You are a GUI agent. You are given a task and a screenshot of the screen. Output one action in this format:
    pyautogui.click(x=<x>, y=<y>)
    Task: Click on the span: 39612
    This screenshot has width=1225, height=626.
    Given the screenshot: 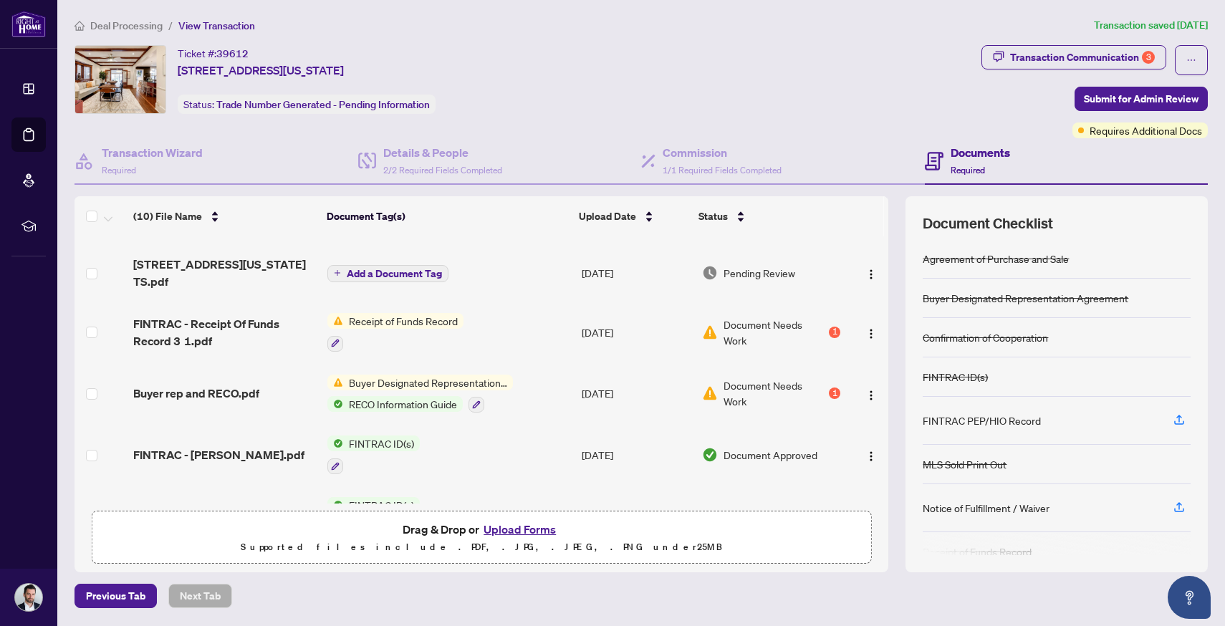 What is the action you would take?
    pyautogui.click(x=232, y=54)
    